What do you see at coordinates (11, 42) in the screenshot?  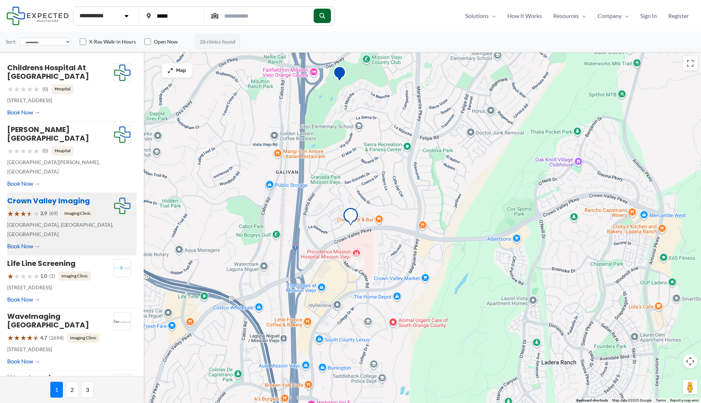 I see `label: Sort:` at bounding box center [11, 42].